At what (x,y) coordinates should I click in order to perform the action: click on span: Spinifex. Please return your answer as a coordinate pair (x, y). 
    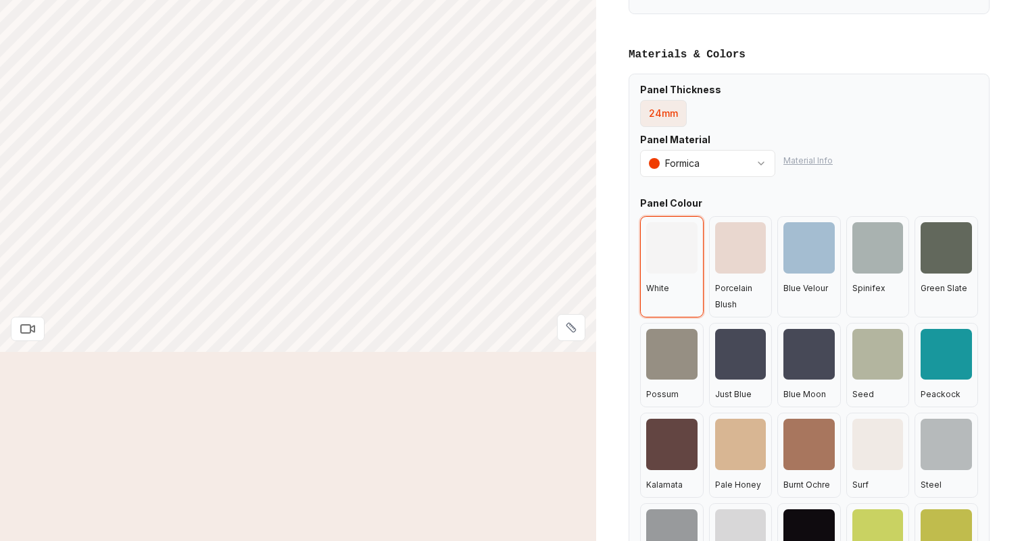
    Looking at the image, I should click on (868, 288).